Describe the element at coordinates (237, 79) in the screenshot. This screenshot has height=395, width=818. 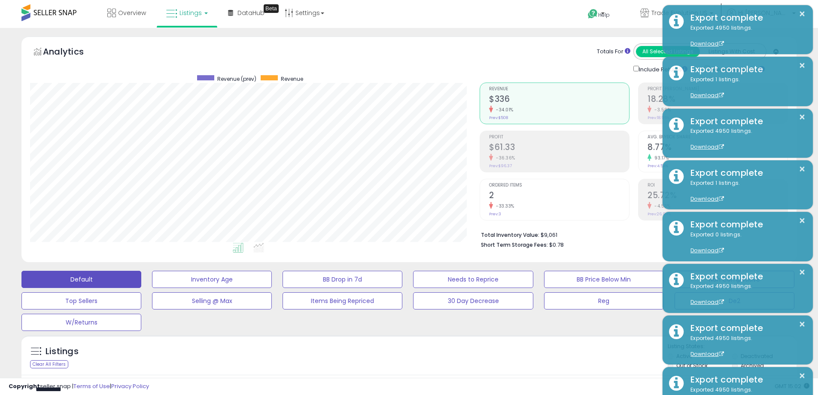
I see `span: Revenue (prev)` at that location.